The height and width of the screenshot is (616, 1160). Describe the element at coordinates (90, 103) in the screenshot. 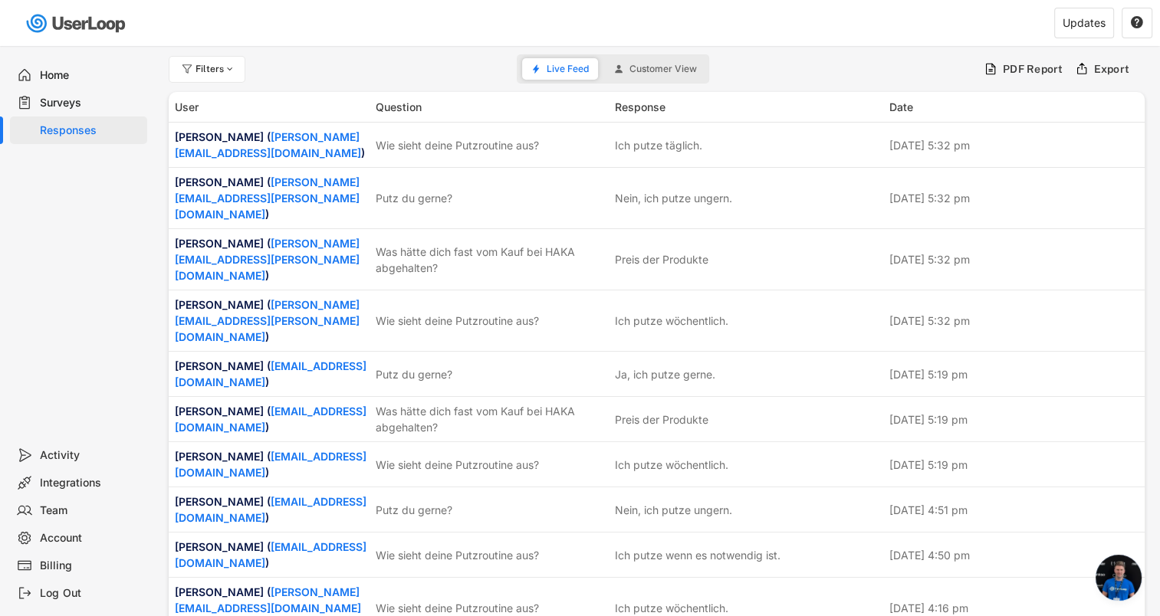

I see `div: Surveys` at that location.